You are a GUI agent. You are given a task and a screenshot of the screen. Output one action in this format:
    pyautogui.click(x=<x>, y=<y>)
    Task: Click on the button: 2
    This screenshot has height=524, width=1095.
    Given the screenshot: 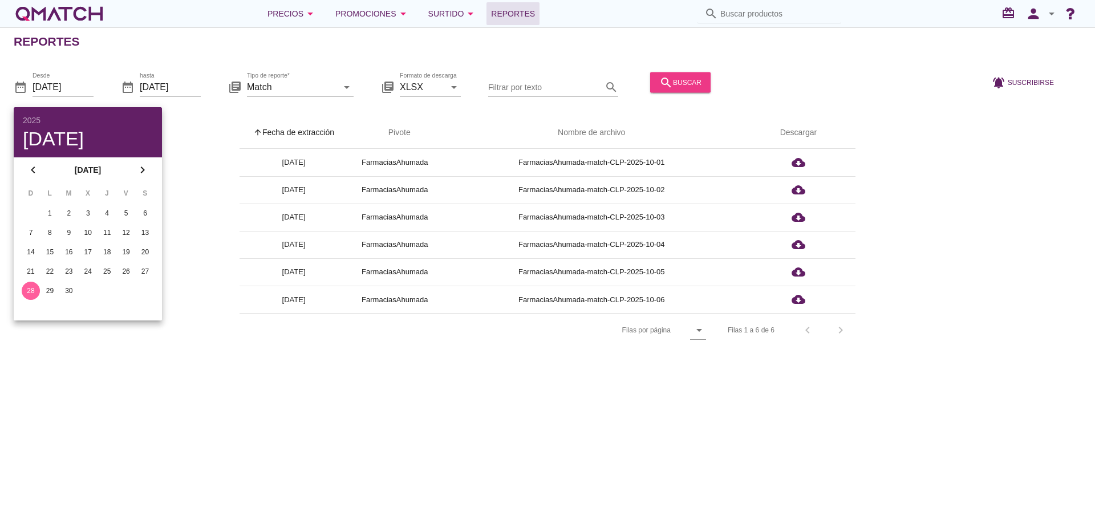 What is the action you would take?
    pyautogui.click(x=69, y=213)
    